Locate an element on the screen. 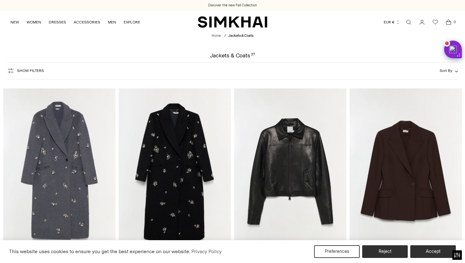 This screenshot has height=263, width=465. span: Jackets & Coats is located at coordinates (241, 35).